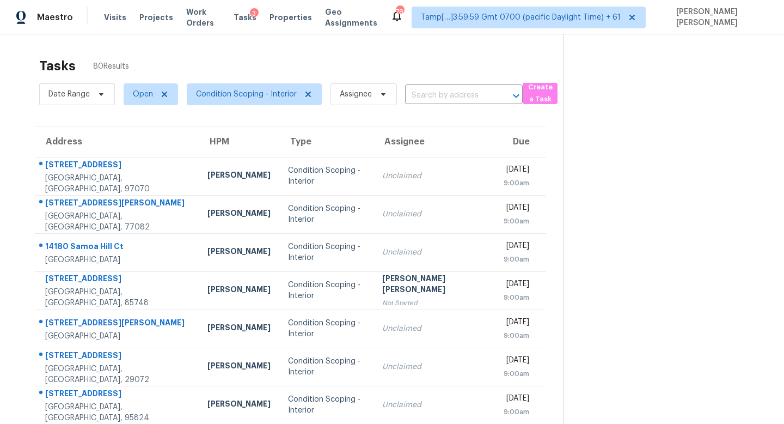 This screenshot has height=424, width=784. What do you see at coordinates (326, 142) in the screenshot?
I see `th: Type` at bounding box center [326, 142].